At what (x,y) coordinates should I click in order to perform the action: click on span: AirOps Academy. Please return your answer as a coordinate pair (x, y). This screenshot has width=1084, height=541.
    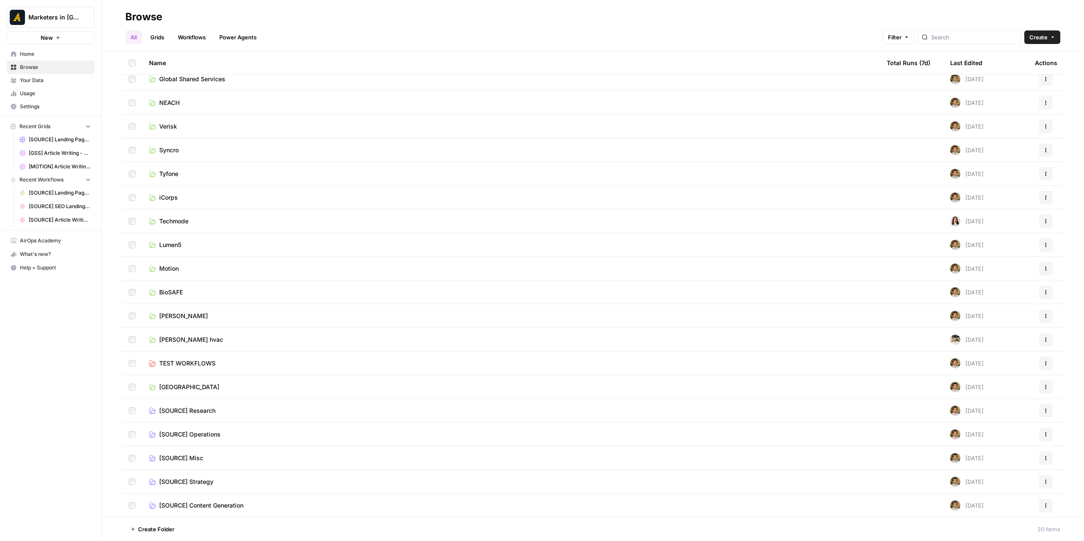
    Looking at the image, I should click on (55, 241).